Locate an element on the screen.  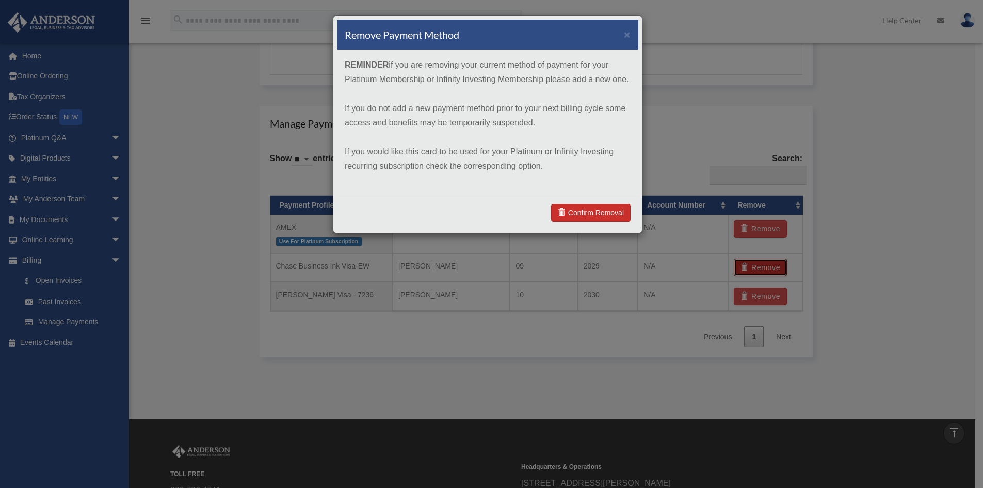
strong: REMINDER is located at coordinates (367, 65).